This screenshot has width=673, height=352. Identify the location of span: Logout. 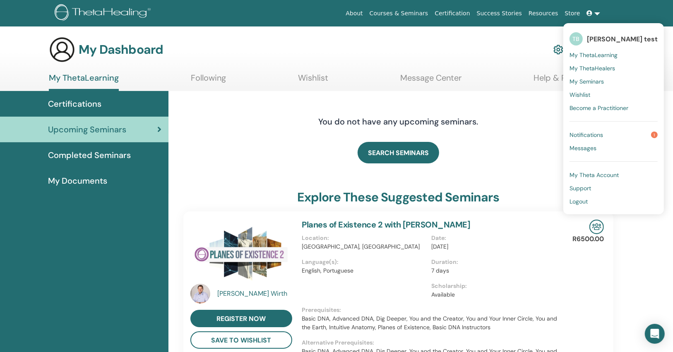
(578, 201).